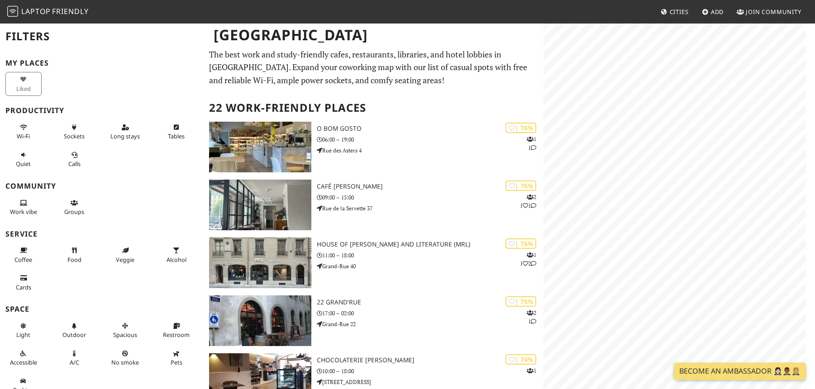 The height and width of the screenshot is (389, 815). I want to click on span: Long stays, so click(125, 136).